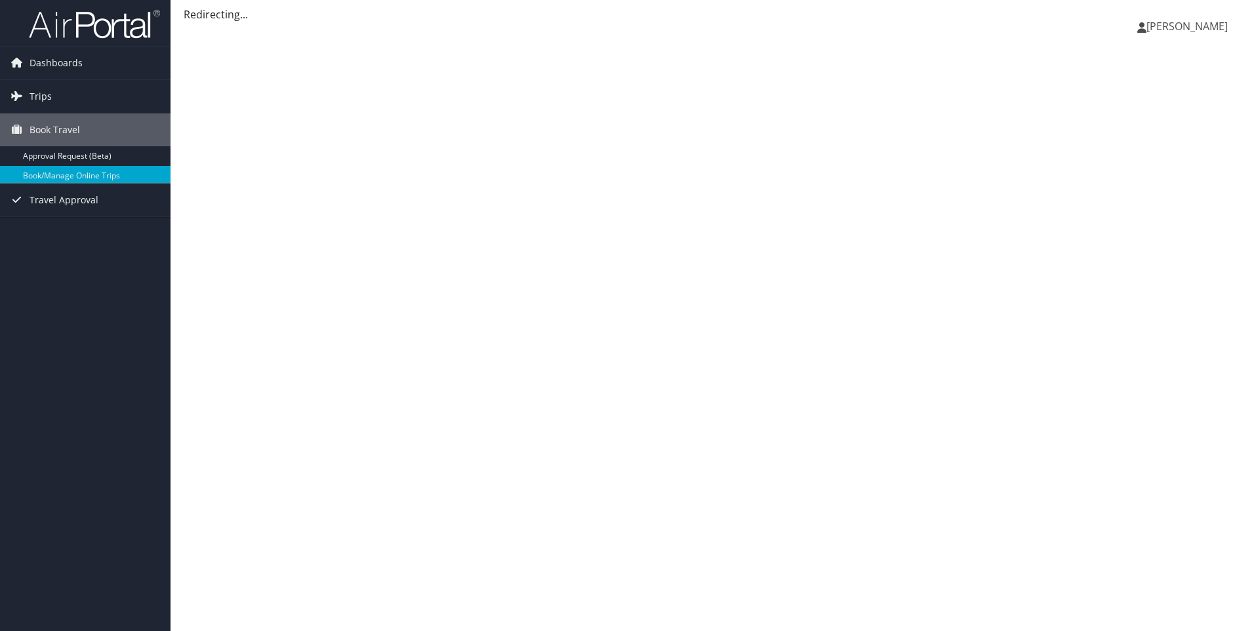  Describe the element at coordinates (94, 24) in the screenshot. I see `img: airportal-logo.png` at that location.